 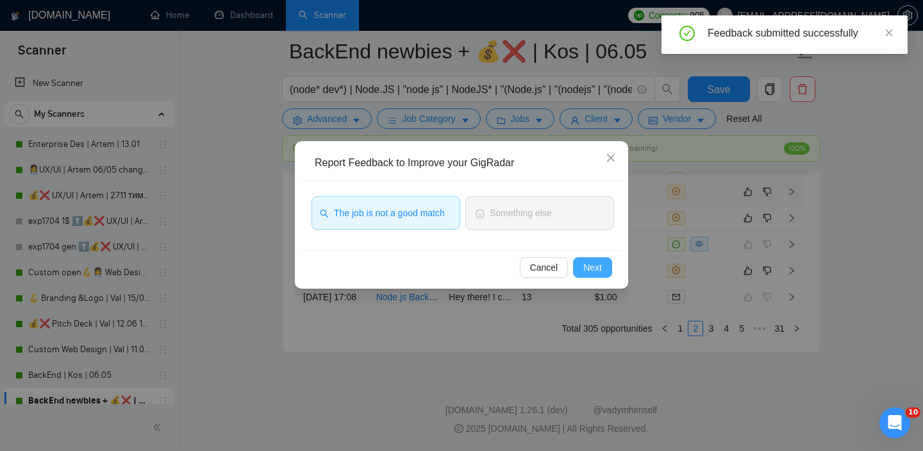 I want to click on button: Cancel, so click(x=544, y=267).